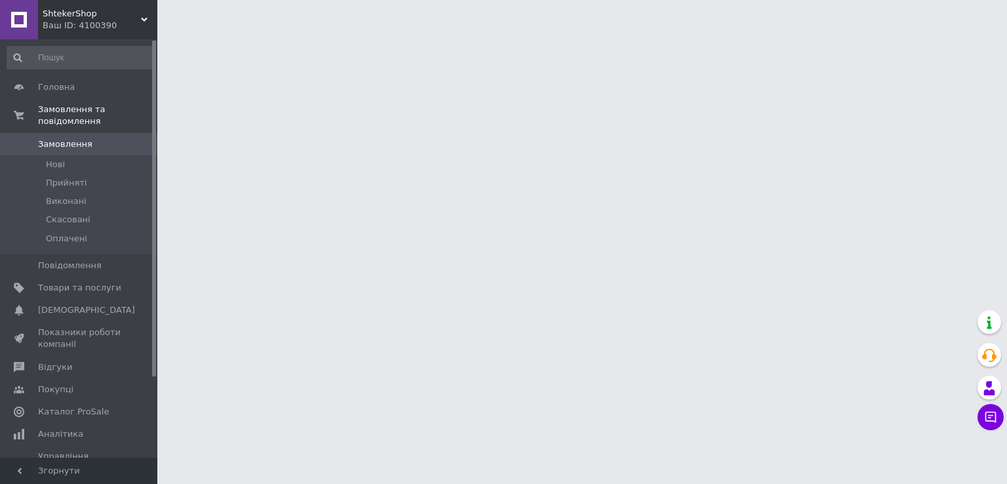 The width and height of the screenshot is (1007, 484). I want to click on input: Пошук, so click(81, 58).